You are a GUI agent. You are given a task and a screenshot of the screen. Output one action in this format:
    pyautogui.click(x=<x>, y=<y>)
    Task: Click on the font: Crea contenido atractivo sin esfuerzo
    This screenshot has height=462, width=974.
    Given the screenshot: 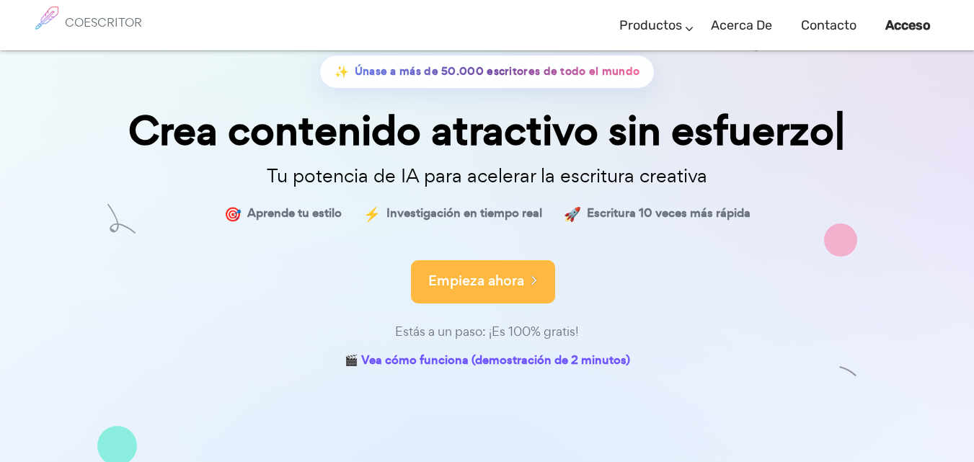 What is the action you would take?
    pyautogui.click(x=481, y=131)
    